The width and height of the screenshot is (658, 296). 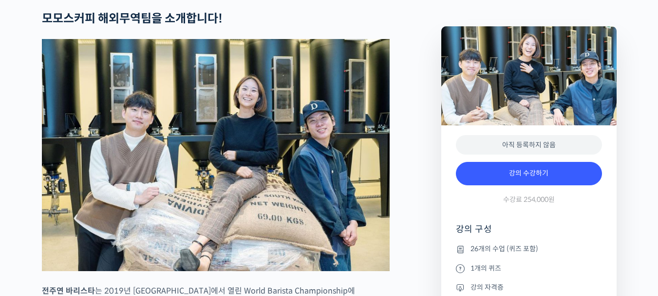 I want to click on span: 설정, so click(x=156, y=245).